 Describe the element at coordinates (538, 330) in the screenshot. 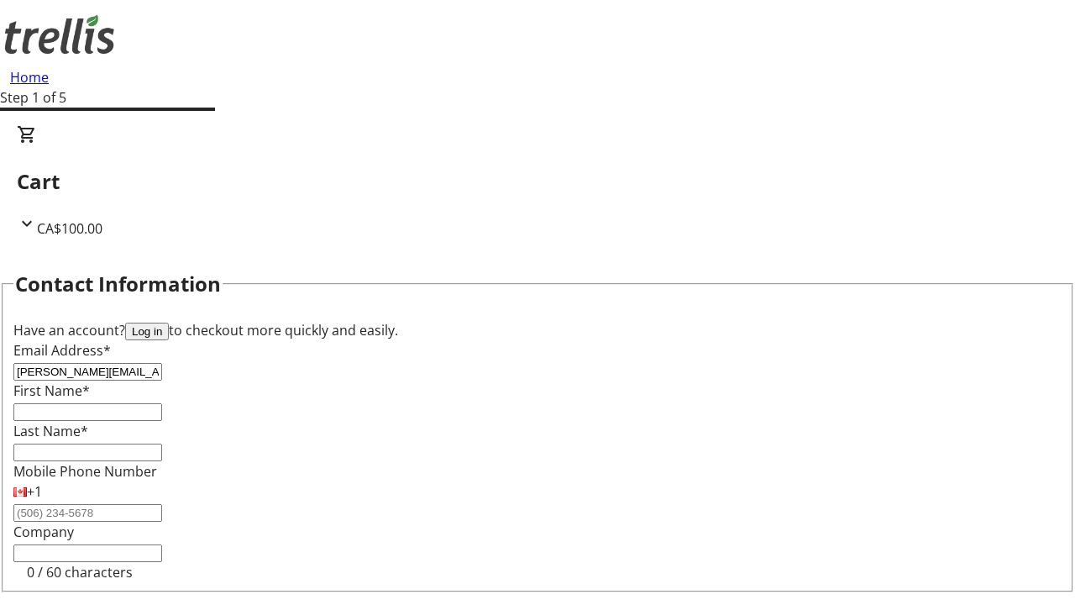

I see `div: Have an account? to checkout more quickly and easily.` at that location.